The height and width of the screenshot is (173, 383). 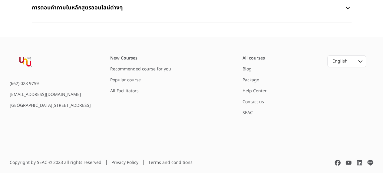 I want to click on img: YourNextU Logo, so click(x=25, y=62).